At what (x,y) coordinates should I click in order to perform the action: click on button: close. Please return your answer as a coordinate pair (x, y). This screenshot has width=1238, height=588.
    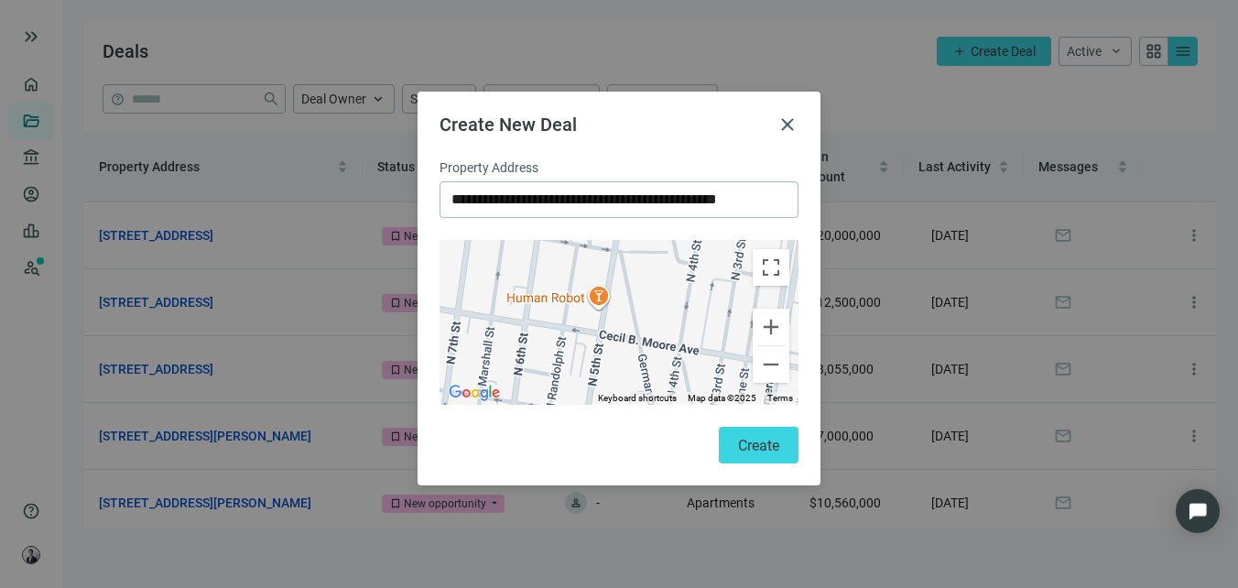
    Looking at the image, I should click on (787, 125).